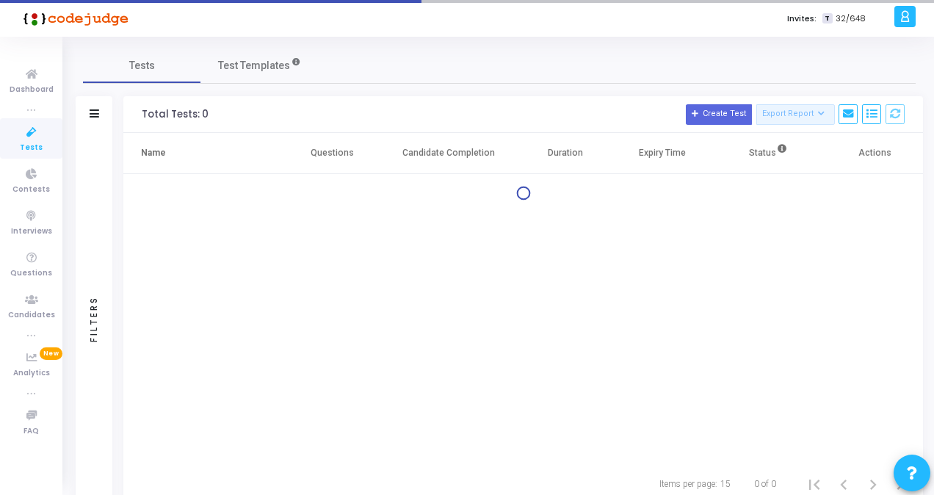 The width and height of the screenshot is (934, 495). I want to click on span: Candidates, so click(32, 315).